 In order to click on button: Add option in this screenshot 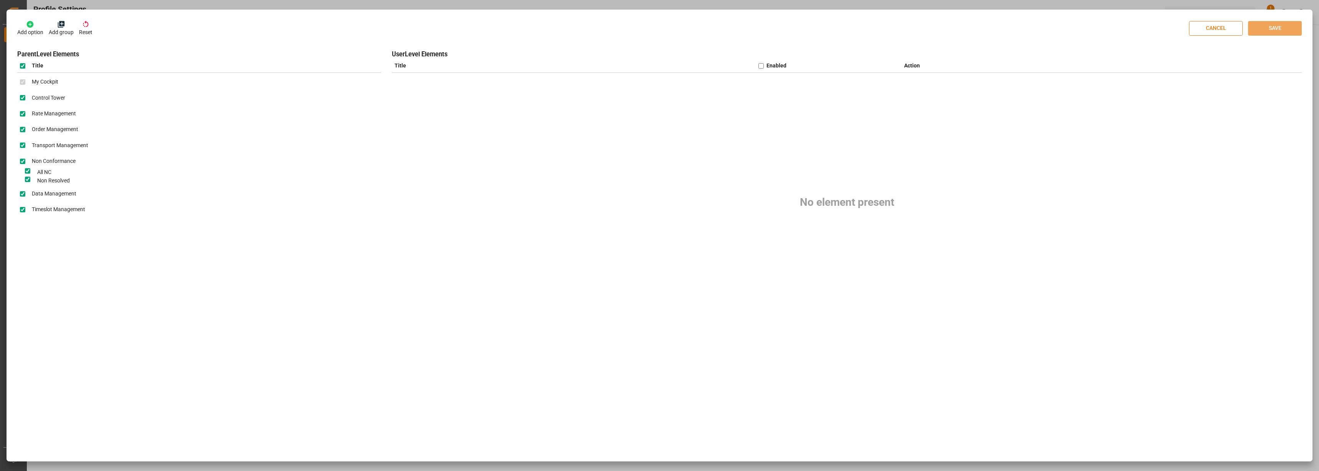, I will do `click(30, 28)`.